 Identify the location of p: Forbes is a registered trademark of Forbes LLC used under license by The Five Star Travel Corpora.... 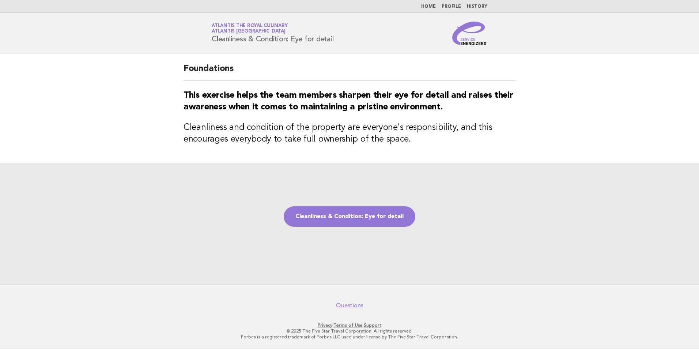
(350, 337).